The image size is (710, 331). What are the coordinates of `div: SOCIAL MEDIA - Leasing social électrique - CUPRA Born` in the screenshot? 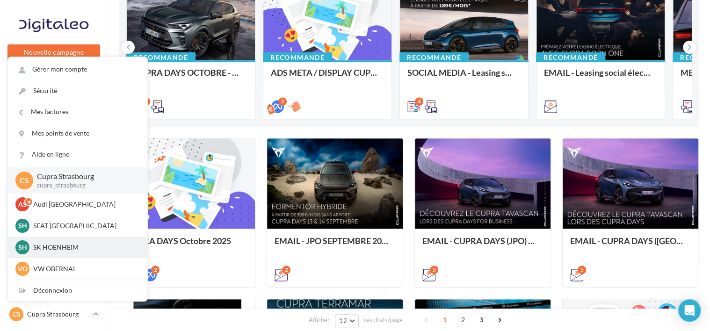 It's located at (464, 77).